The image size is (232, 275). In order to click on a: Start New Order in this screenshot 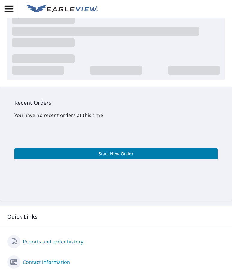, I will do `click(116, 154)`.